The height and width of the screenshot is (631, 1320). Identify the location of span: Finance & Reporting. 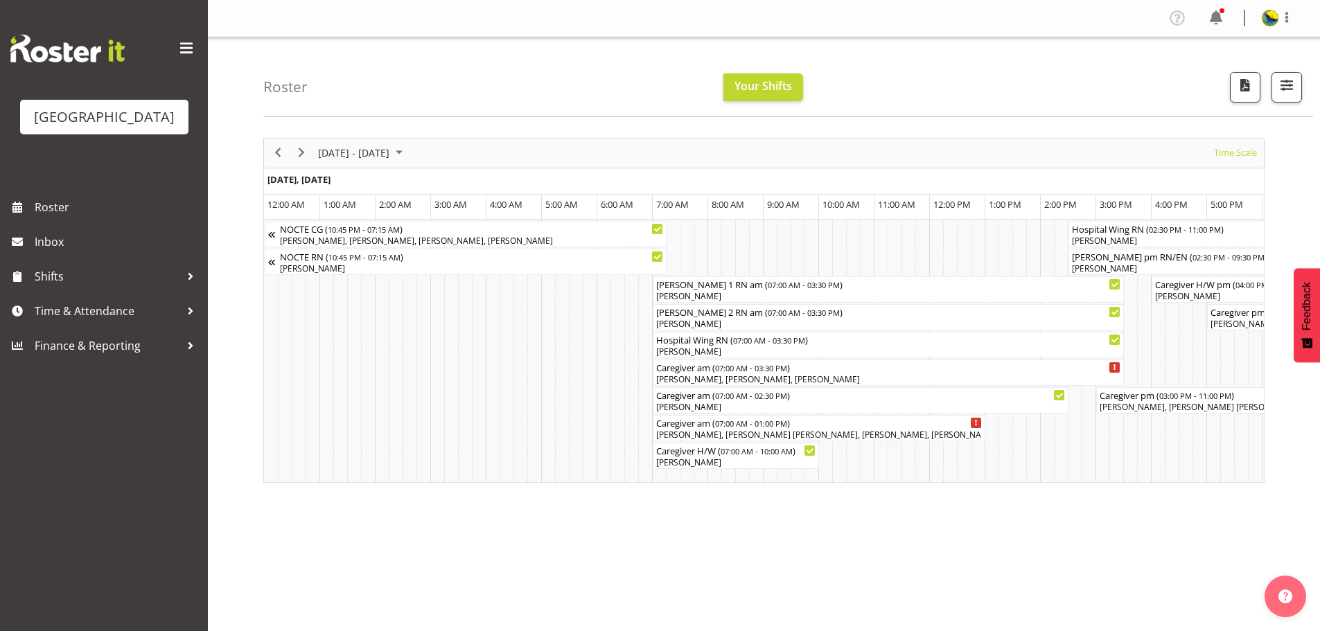
(107, 346).